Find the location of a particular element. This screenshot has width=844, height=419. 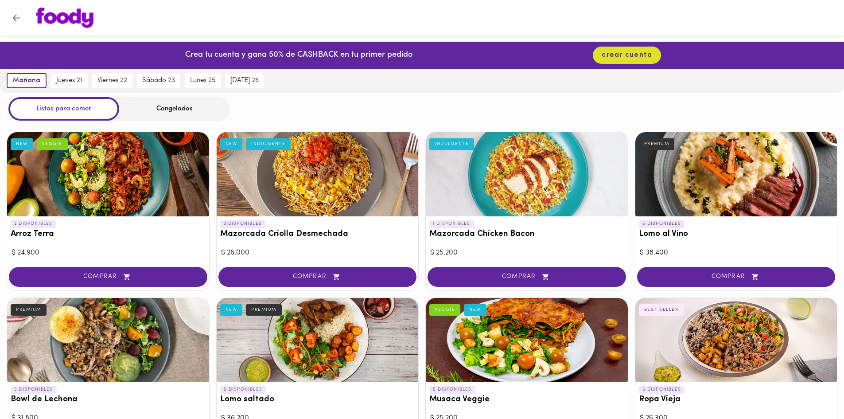

div: Mazorcada Chicken Bacon is located at coordinates (527, 174).